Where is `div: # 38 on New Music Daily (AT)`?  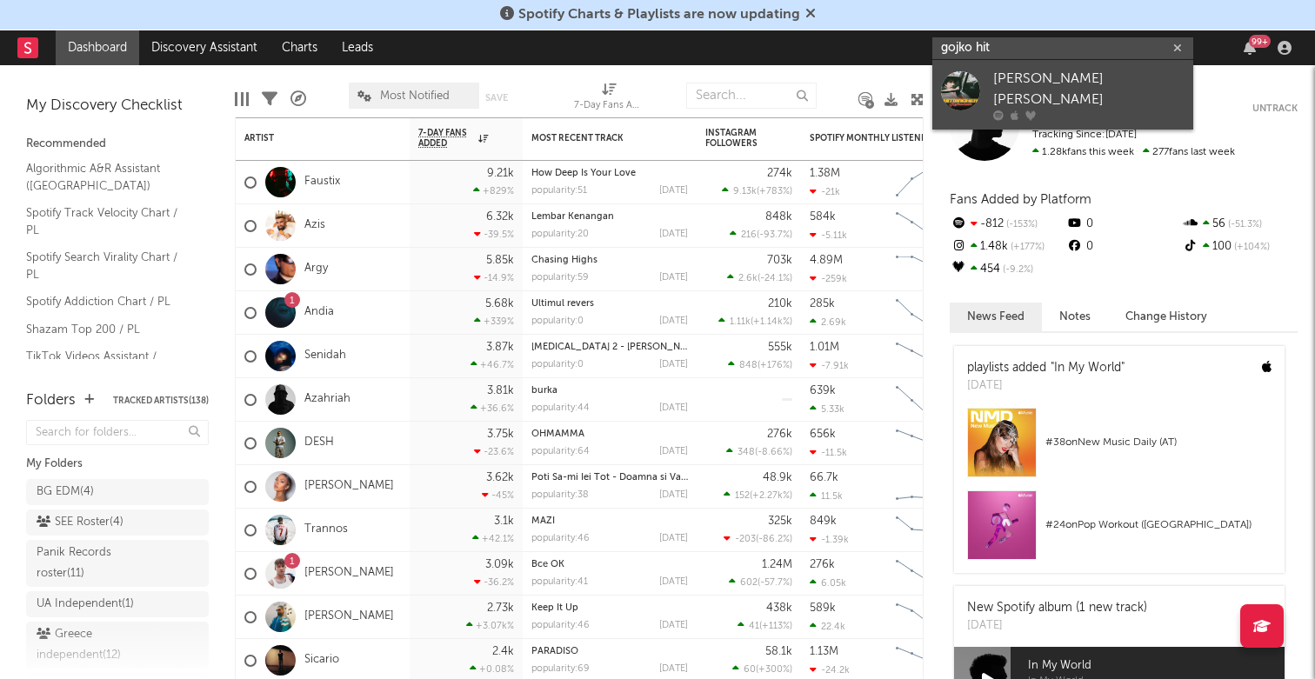
div: # 38 on New Music Daily (AT) is located at coordinates (1159, 443).